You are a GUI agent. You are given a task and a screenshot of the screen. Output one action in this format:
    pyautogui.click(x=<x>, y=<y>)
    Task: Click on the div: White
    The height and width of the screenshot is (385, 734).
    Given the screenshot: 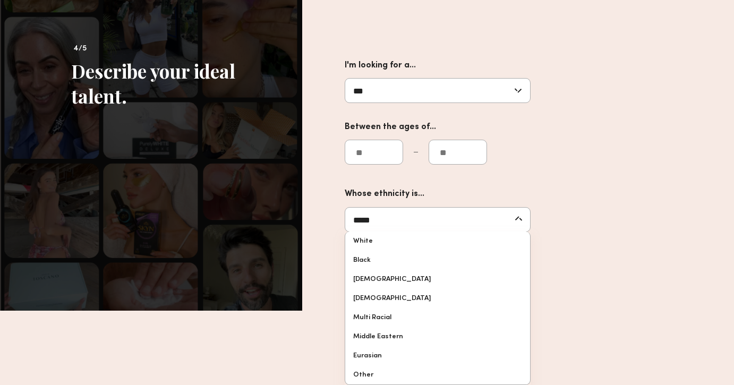 What is the action you would take?
    pyautogui.click(x=437, y=241)
    